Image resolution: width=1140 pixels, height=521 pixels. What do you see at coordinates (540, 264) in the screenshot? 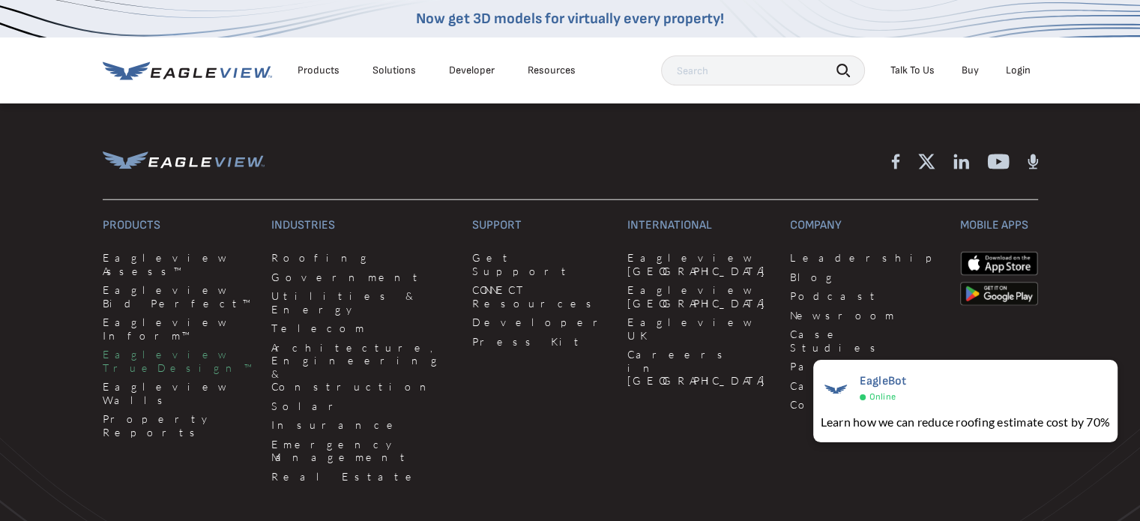
I see `a: Get Support` at bounding box center [540, 264].